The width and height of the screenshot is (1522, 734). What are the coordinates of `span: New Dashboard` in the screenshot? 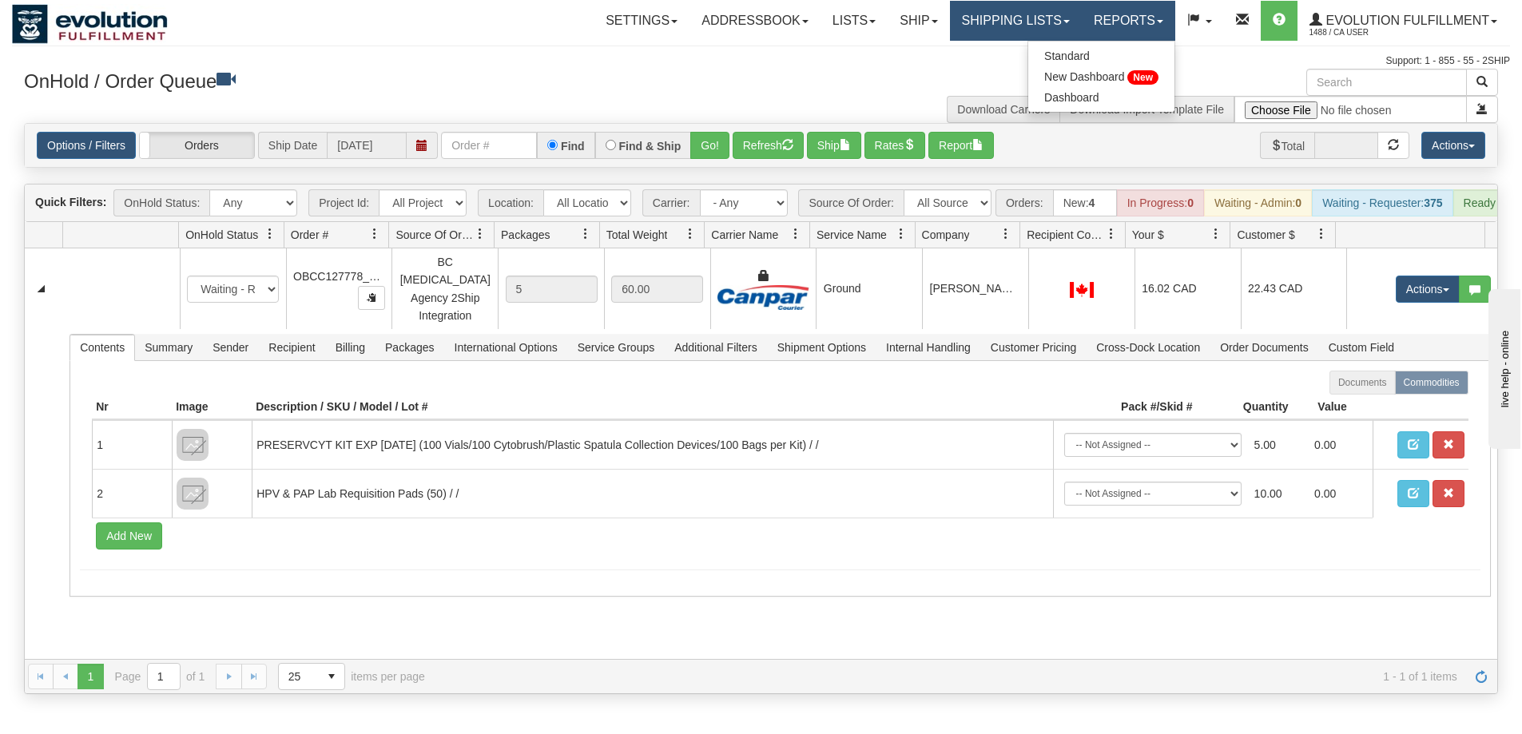 It's located at (1084, 77).